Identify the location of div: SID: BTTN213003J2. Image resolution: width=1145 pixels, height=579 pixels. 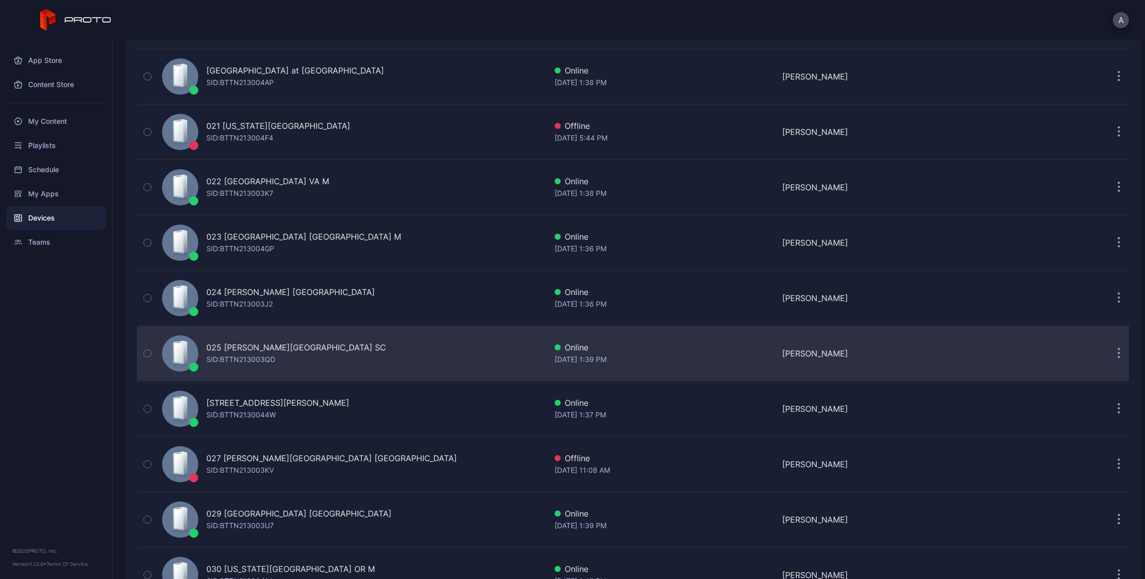
(239, 304).